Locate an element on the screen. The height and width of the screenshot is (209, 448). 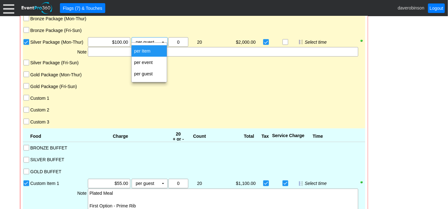
label: Bronze Package (Mon-Thur) is located at coordinates (58, 19).